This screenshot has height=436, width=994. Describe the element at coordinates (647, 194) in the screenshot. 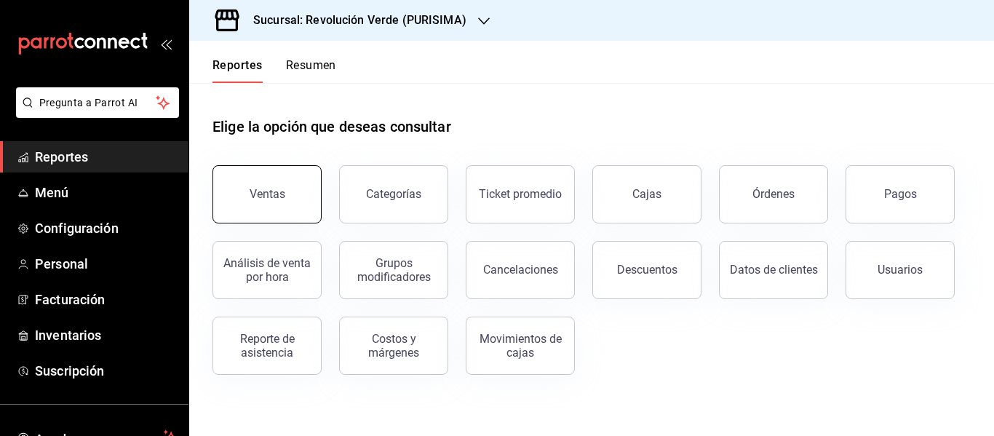

I see `div: Cajas` at that location.